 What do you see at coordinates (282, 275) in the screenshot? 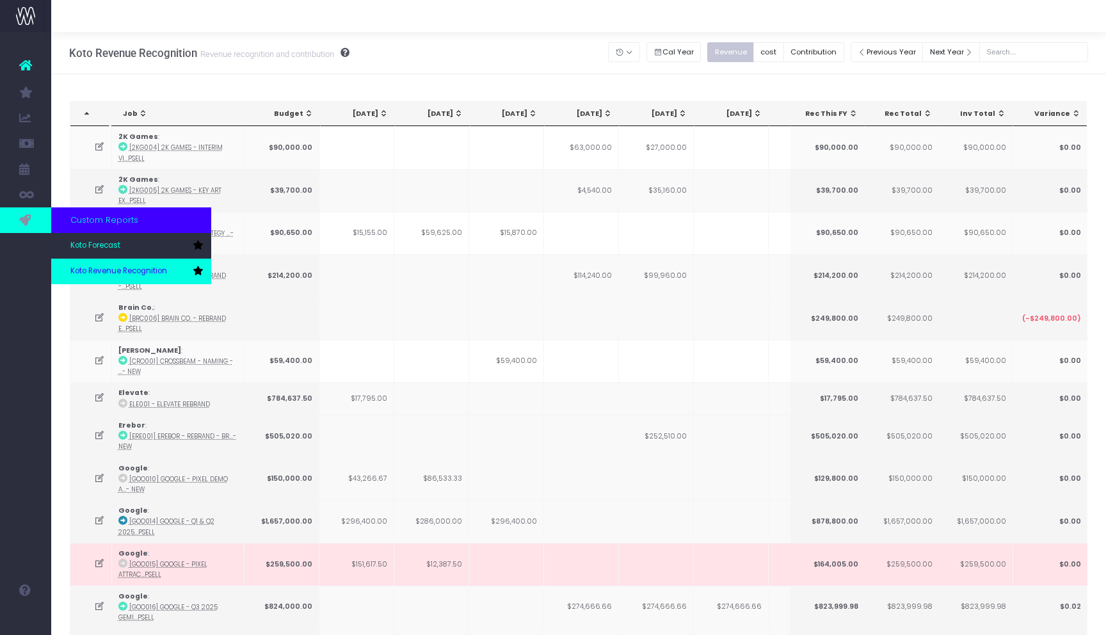
I see `td: $214,200.00` at bounding box center [282, 275].